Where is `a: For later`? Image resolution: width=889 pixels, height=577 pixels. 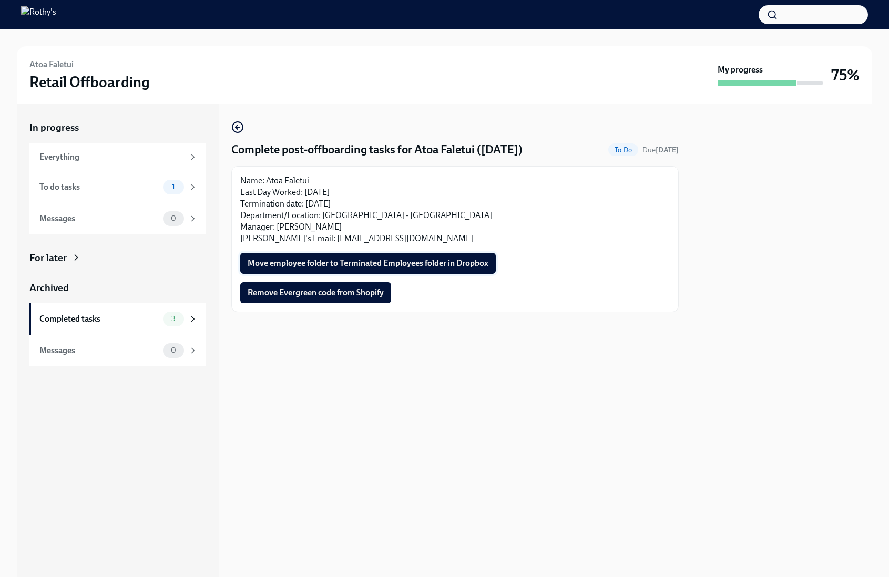 a: For later is located at coordinates (118, 258).